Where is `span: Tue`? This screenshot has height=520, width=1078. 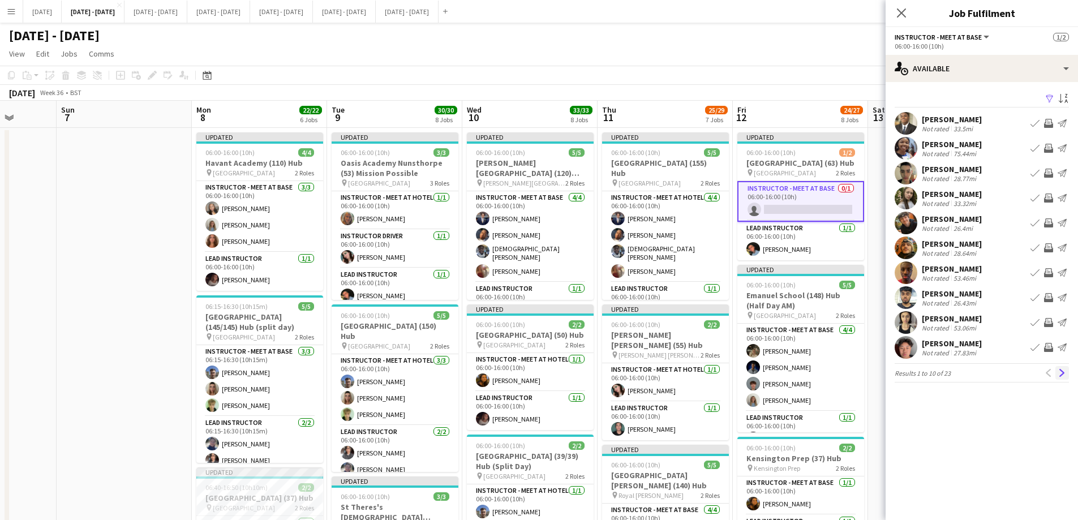 span: Tue is located at coordinates (338, 110).